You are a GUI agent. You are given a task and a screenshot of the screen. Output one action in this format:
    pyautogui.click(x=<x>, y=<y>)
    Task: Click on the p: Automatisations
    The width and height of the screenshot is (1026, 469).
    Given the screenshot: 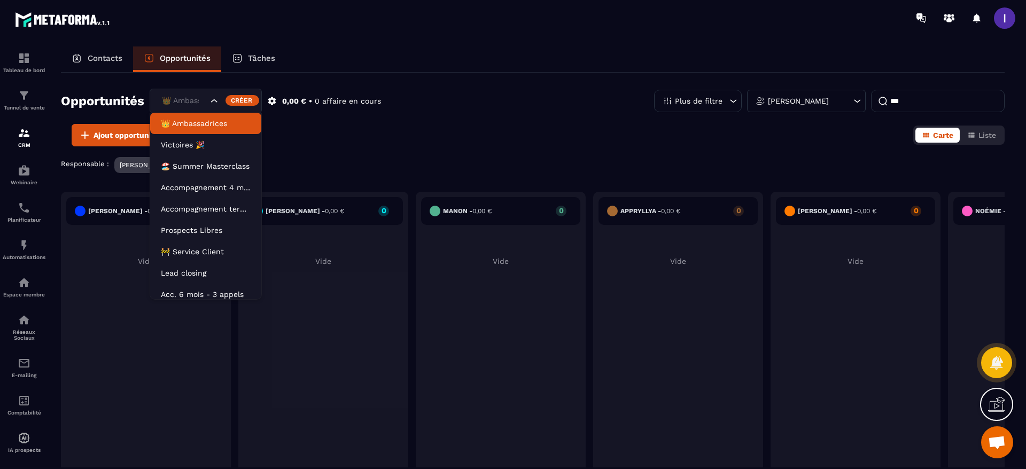 What is the action you would take?
    pyautogui.click(x=24, y=257)
    